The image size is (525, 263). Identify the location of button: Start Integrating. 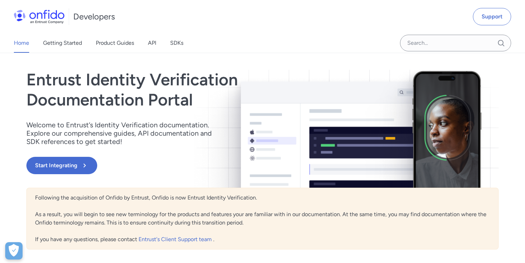
(62, 166).